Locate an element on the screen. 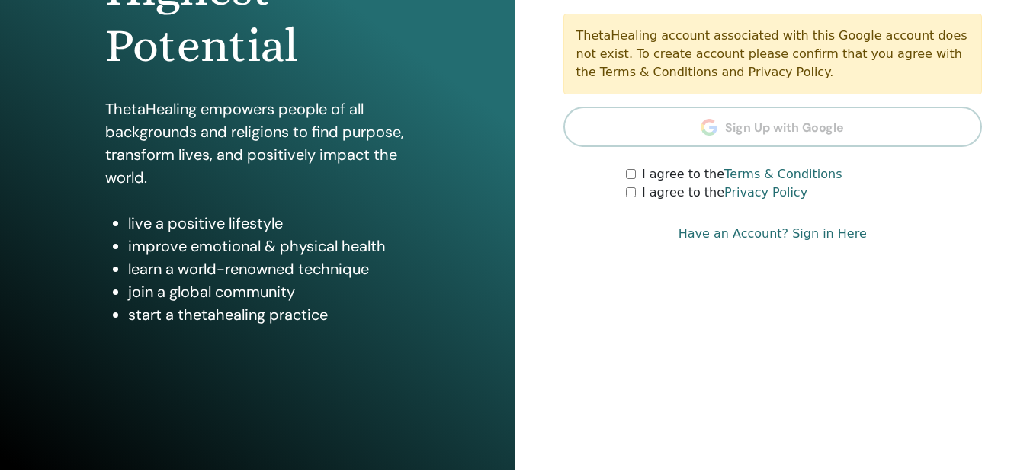 This screenshot has width=1030, height=470. p: ThetaHealing empowers people of all backgrounds and religions to find purpose, transform lives, a... is located at coordinates (258, 143).